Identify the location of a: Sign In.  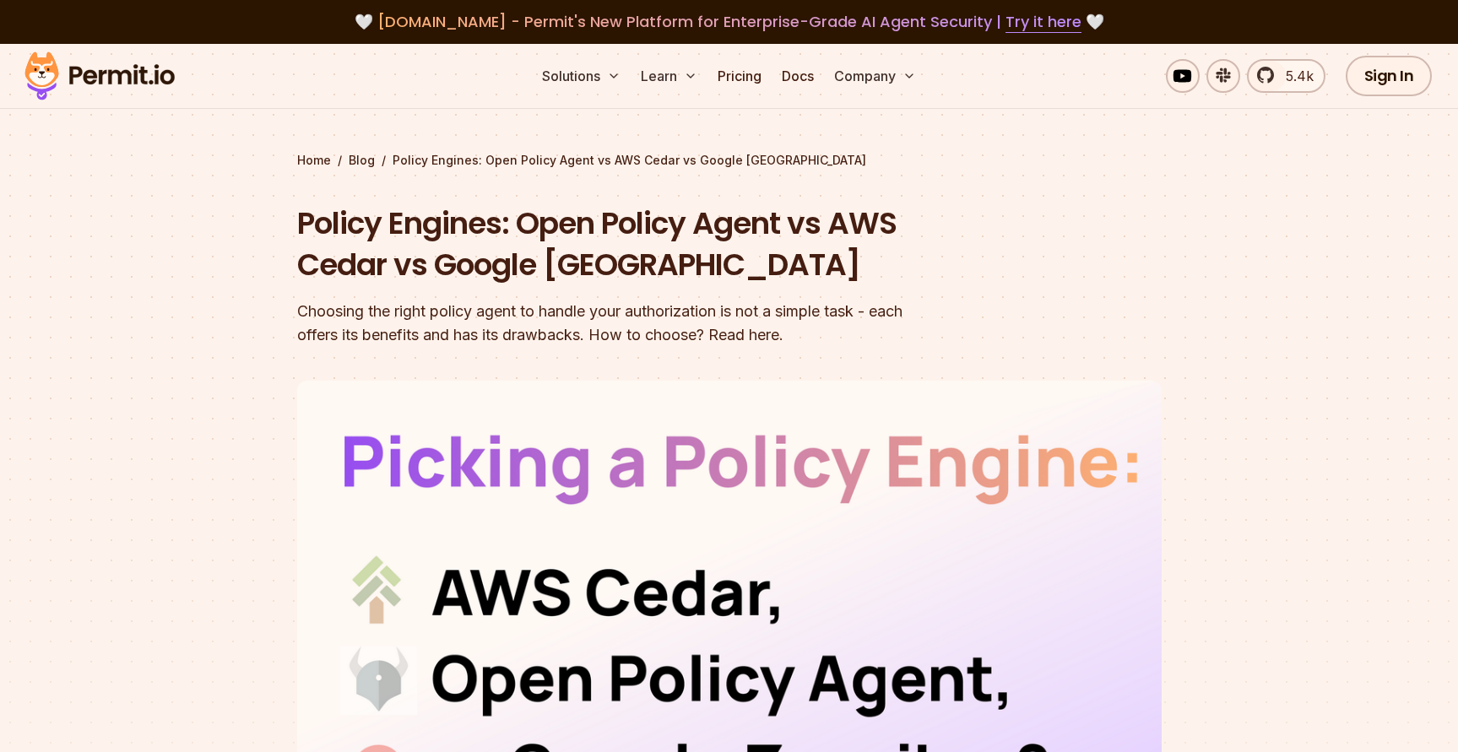
(1388, 76).